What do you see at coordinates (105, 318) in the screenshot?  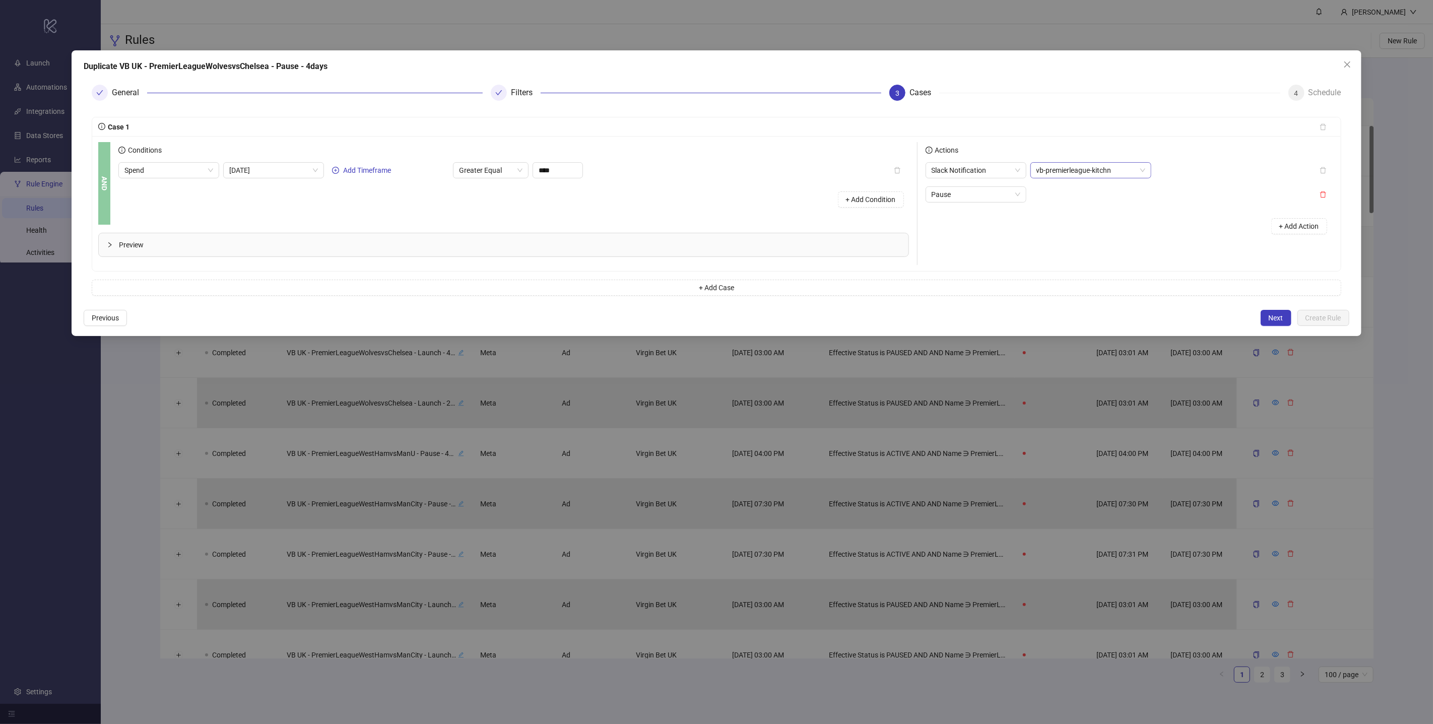 I see `button: Previous` at bounding box center [105, 318].